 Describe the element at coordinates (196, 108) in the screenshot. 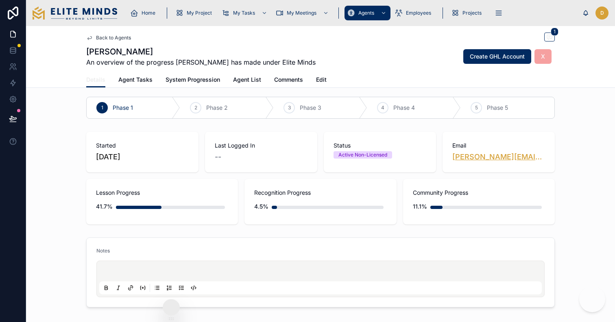

I see `span: 2` at that location.